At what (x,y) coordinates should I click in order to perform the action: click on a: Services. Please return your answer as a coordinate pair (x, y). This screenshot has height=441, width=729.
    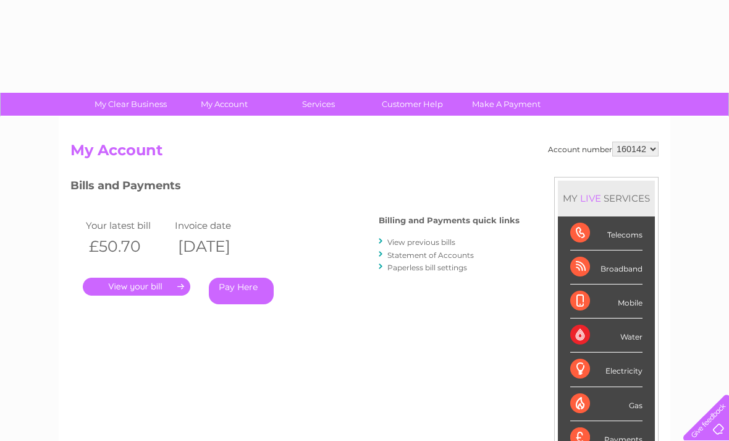
    Looking at the image, I should click on (318, 104).